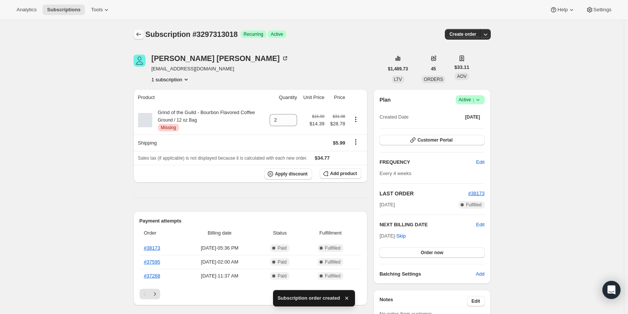 The height and width of the screenshot is (314, 628). What do you see at coordinates (344, 173) in the screenshot?
I see `span: Add product` at bounding box center [344, 173].